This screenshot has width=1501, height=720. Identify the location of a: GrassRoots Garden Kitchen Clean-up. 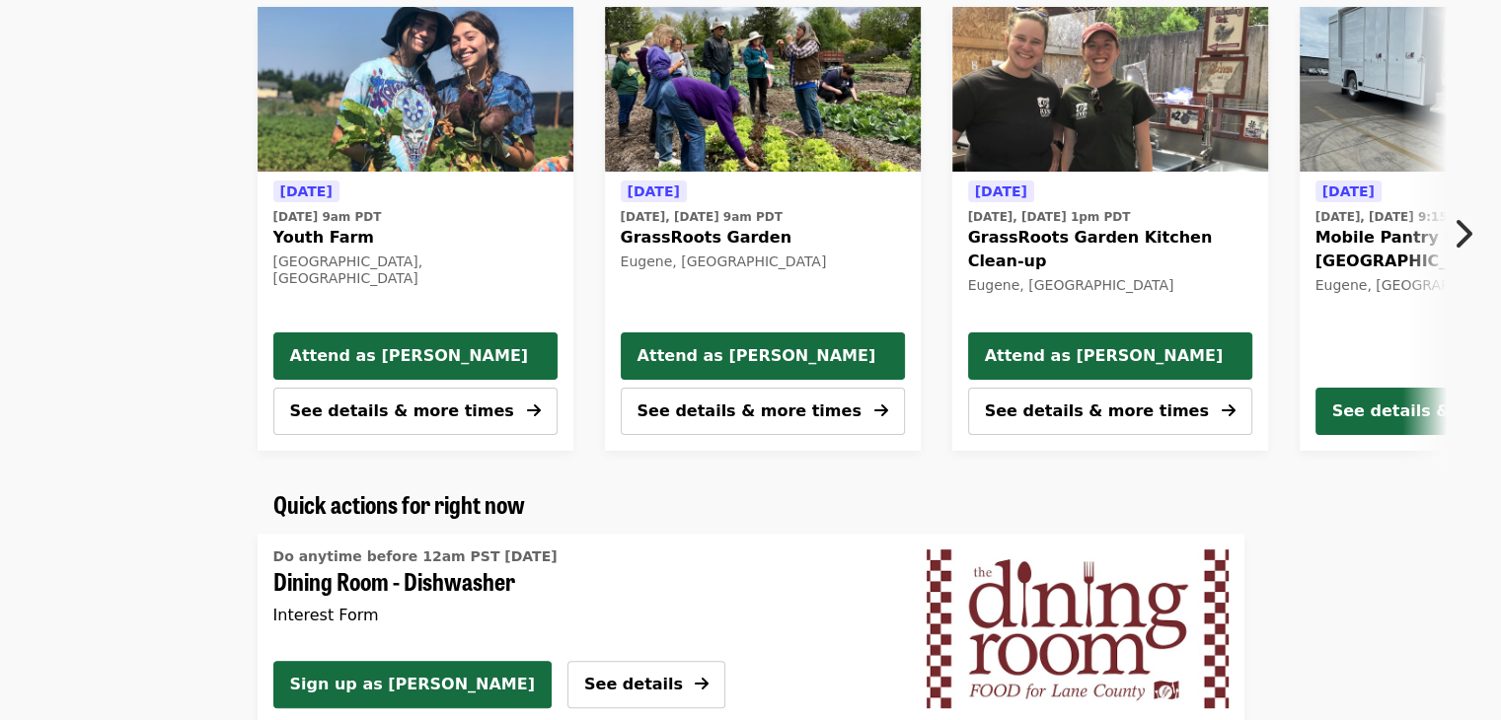
(1110, 90).